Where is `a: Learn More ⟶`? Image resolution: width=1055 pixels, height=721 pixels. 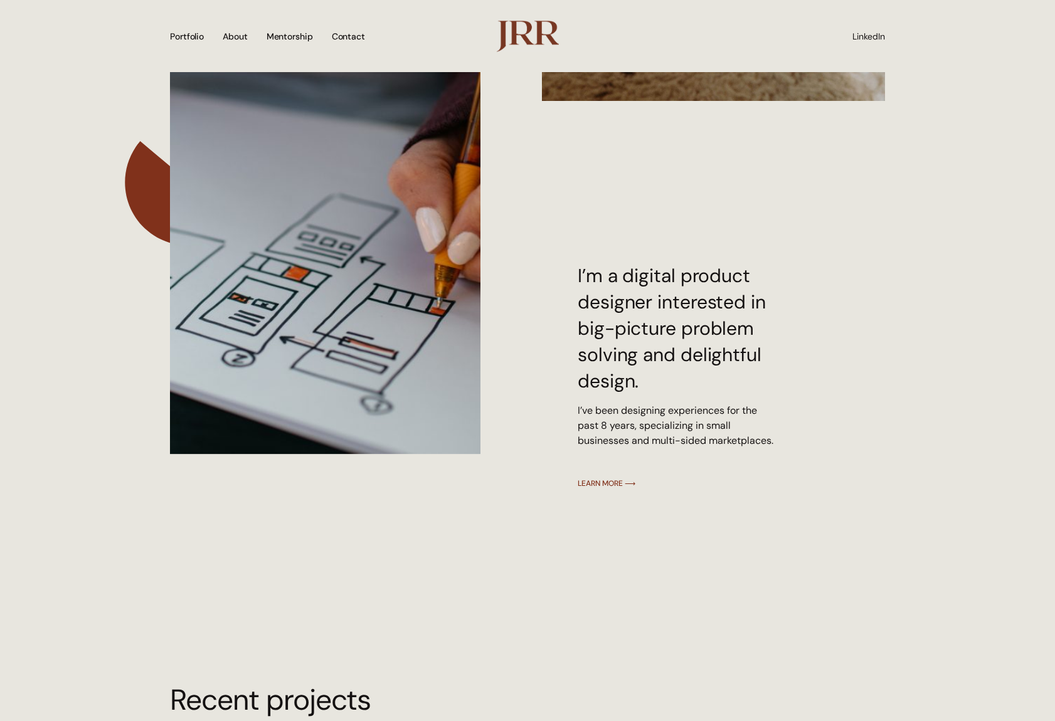
a: Learn More ⟶ is located at coordinates (607, 484).